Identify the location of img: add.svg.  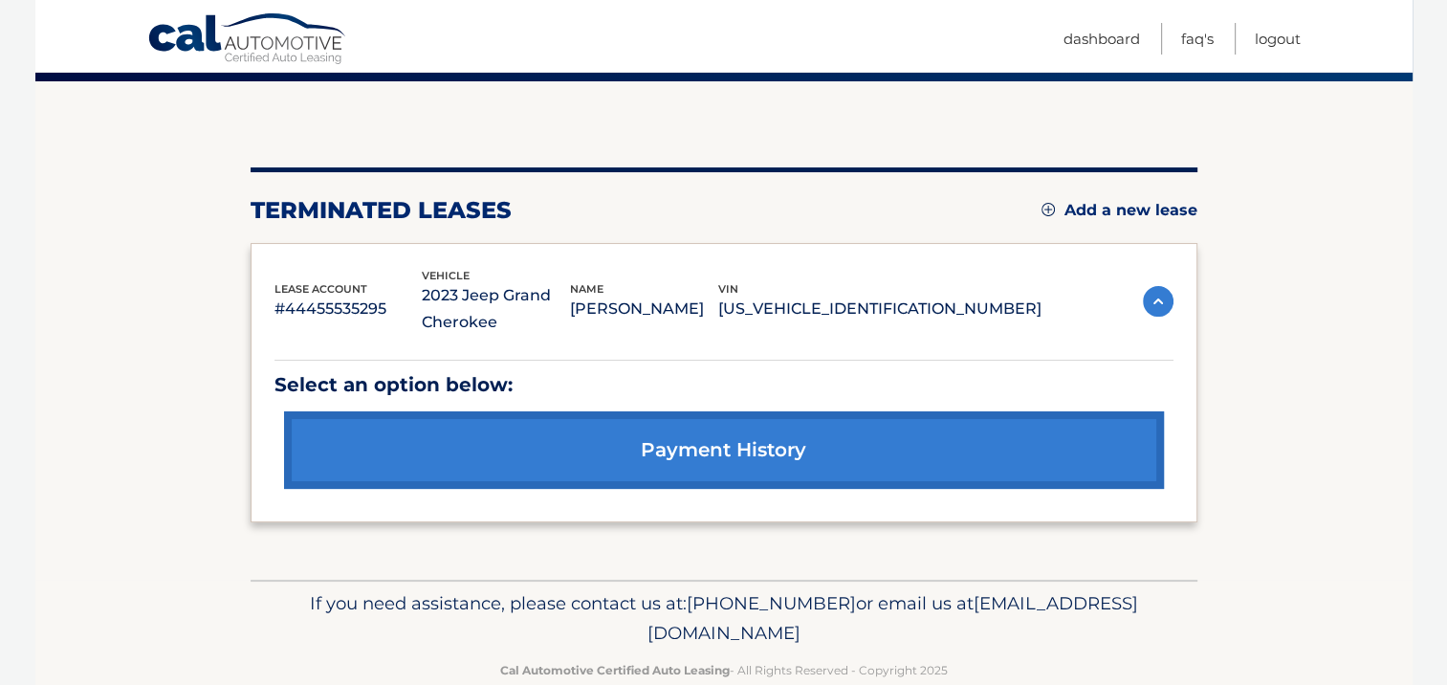
(1048, 209).